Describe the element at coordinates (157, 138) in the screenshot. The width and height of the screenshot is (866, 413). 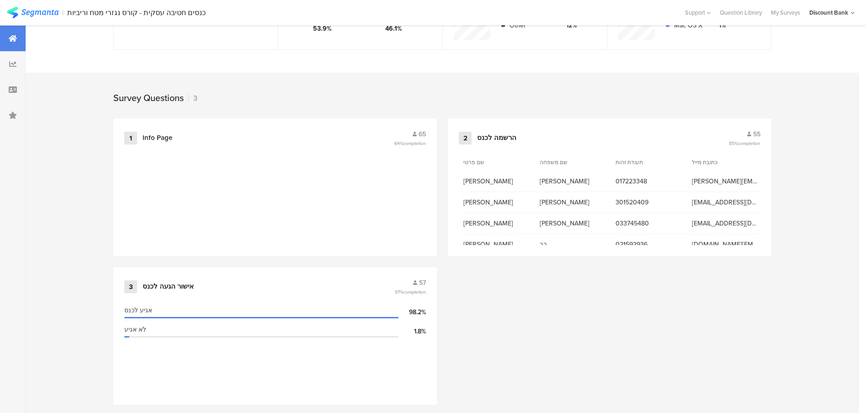
I see `div: Info Page` at that location.